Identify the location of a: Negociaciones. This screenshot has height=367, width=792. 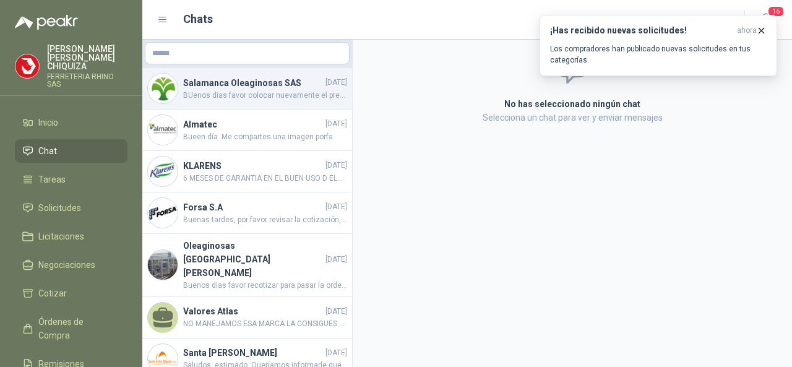
(71, 265).